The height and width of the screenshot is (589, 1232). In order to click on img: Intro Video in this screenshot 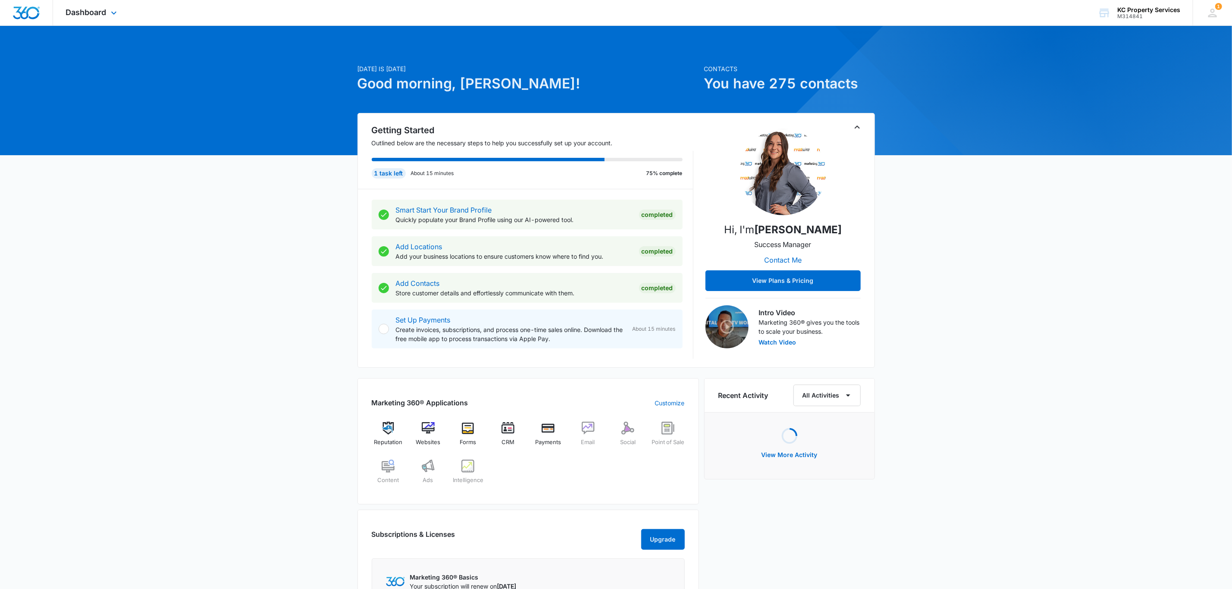, I will do `click(727, 327)`.